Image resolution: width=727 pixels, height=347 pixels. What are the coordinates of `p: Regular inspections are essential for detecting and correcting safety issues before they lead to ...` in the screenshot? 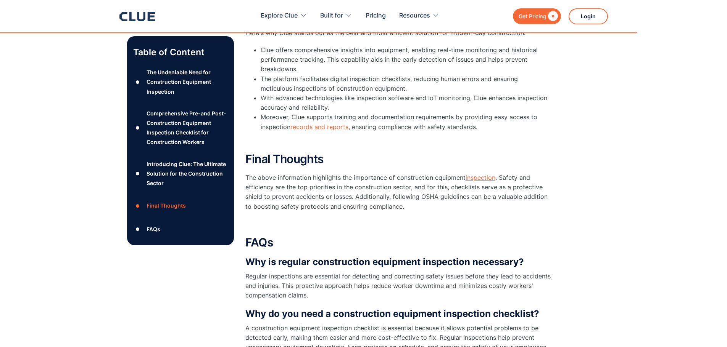 It's located at (398, 286).